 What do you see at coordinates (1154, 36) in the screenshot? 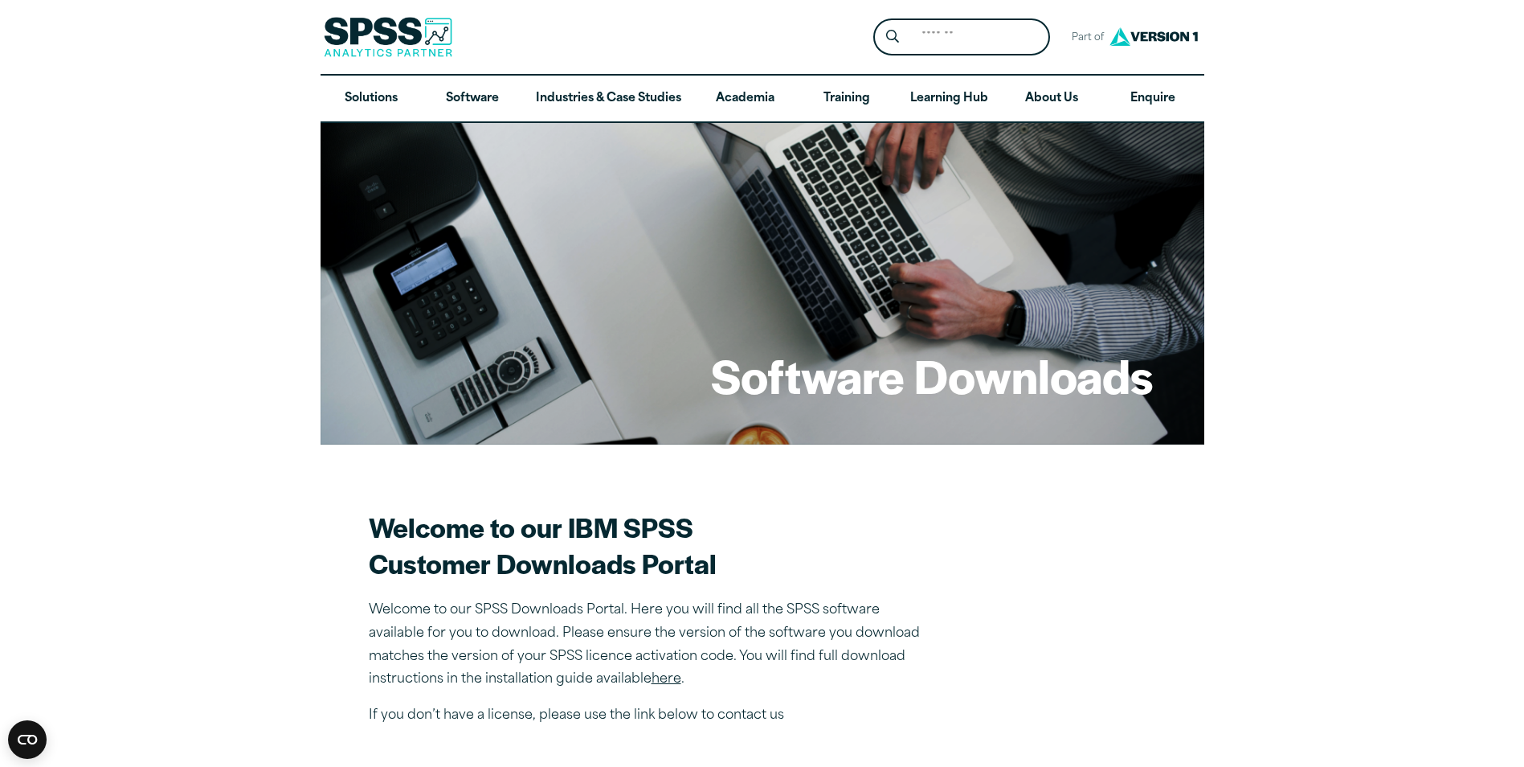
I see `img: Version1 Logo` at bounding box center [1154, 36].